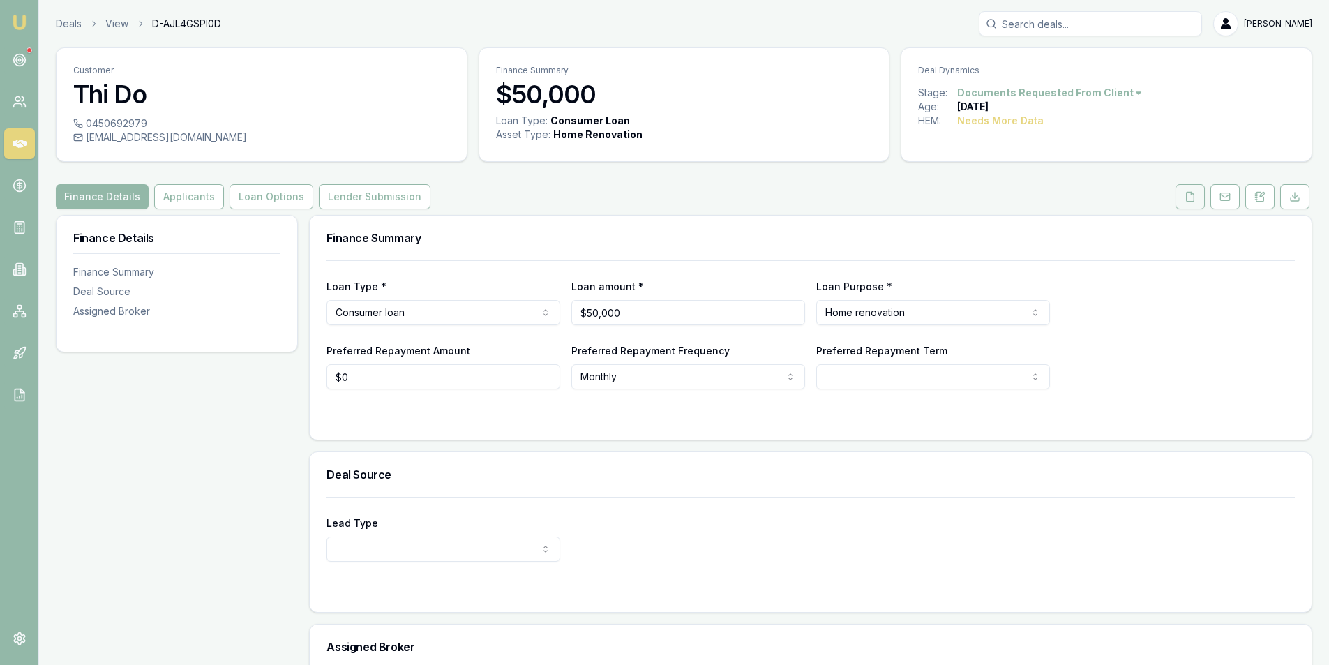  I want to click on h3: Assigned Broker, so click(811, 647).